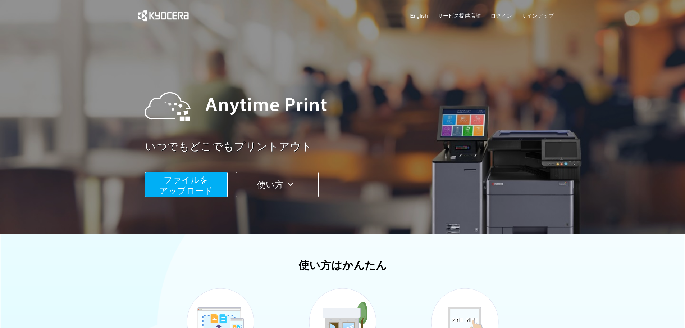 The width and height of the screenshot is (685, 328). Describe the element at coordinates (419, 15) in the screenshot. I see `a: English` at that location.